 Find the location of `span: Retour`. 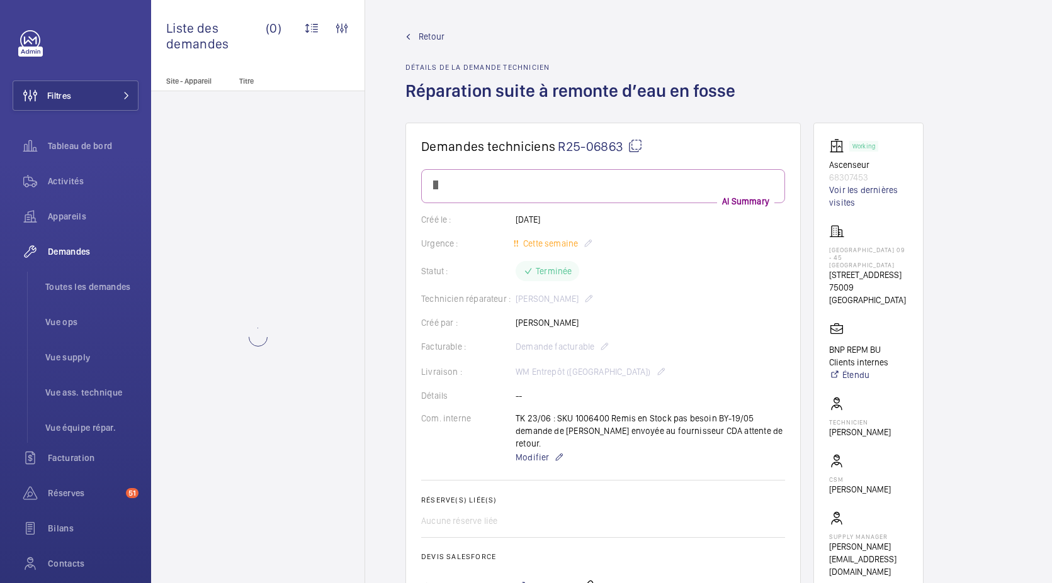

span: Retour is located at coordinates (431, 36).